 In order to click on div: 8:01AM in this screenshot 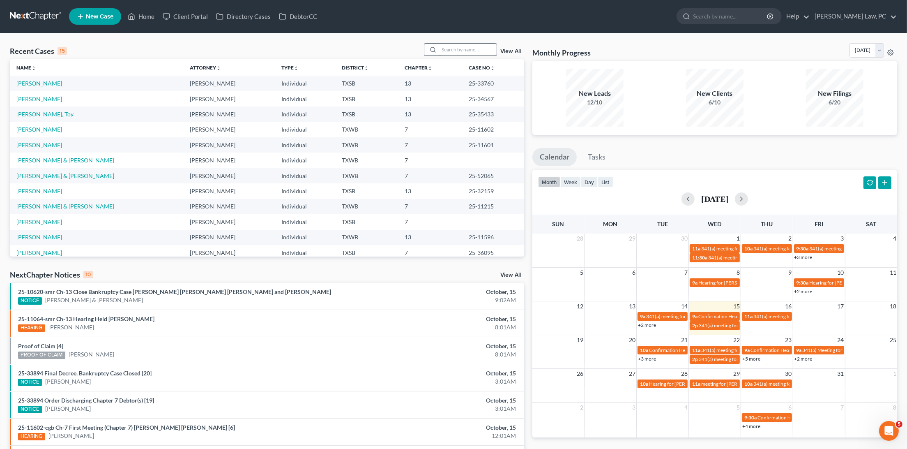, I will do `click(435, 327)`.